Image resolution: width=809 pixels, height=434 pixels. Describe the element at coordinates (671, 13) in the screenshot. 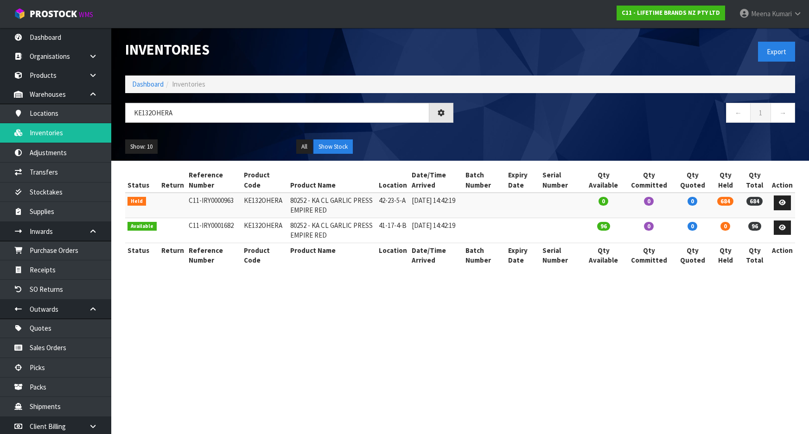

I see `strong: C11 - LIFETIME BRANDS NZ PTY LTD` at that location.